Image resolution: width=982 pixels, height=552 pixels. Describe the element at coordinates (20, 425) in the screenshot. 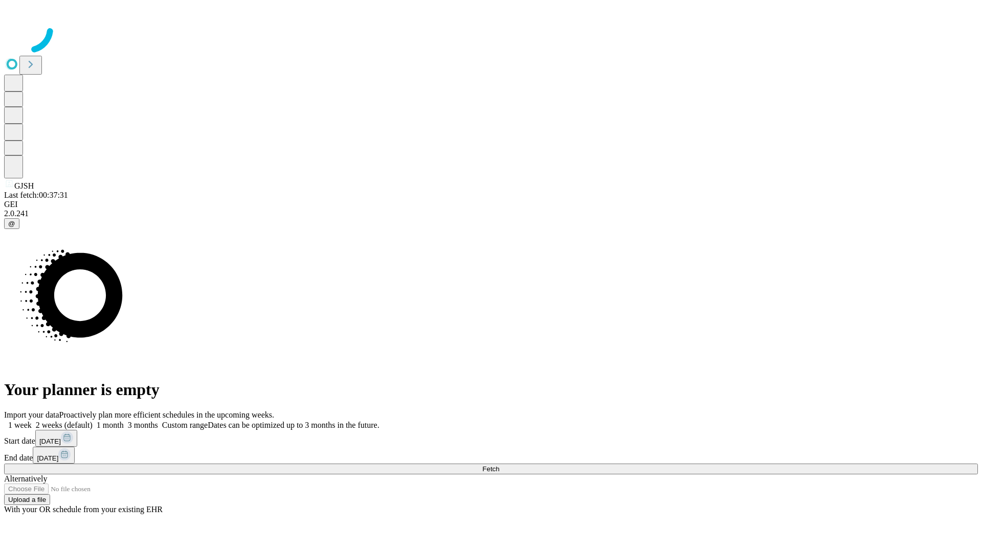

I see `span: 1 week` at that location.